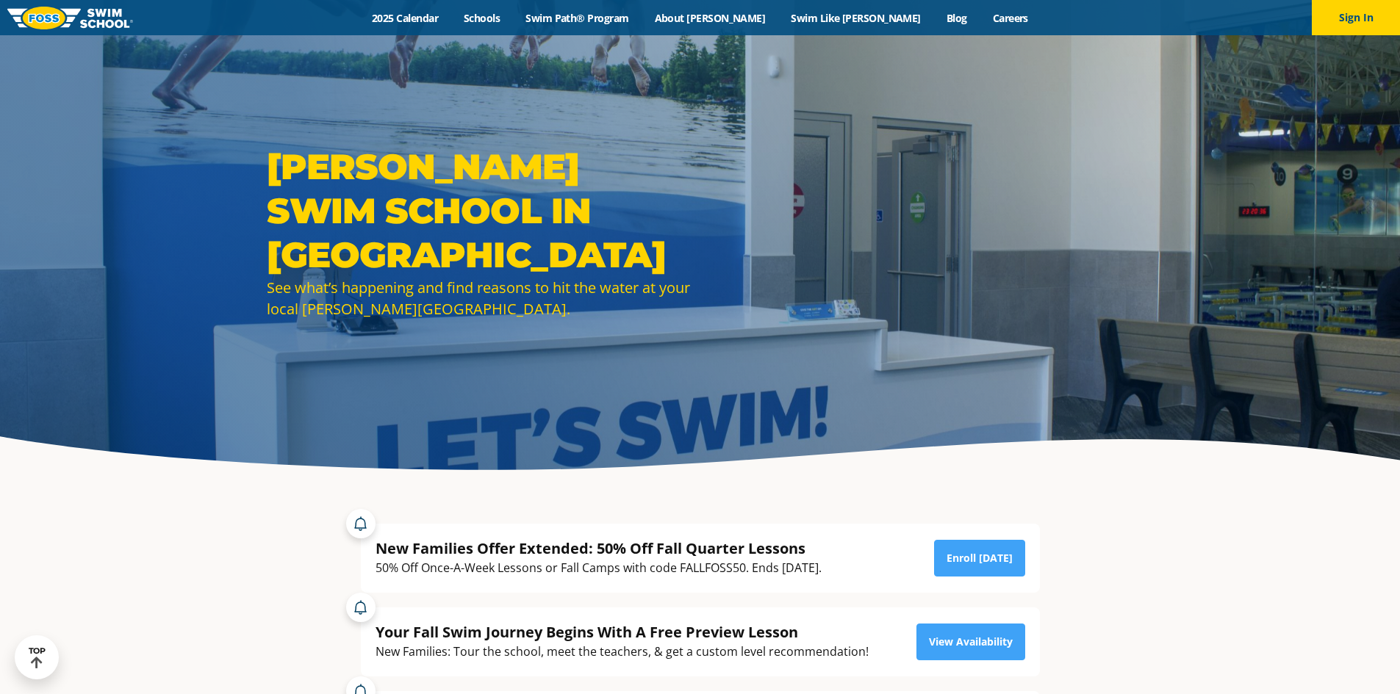 The image size is (1400, 694). I want to click on div: TOP, so click(37, 658).